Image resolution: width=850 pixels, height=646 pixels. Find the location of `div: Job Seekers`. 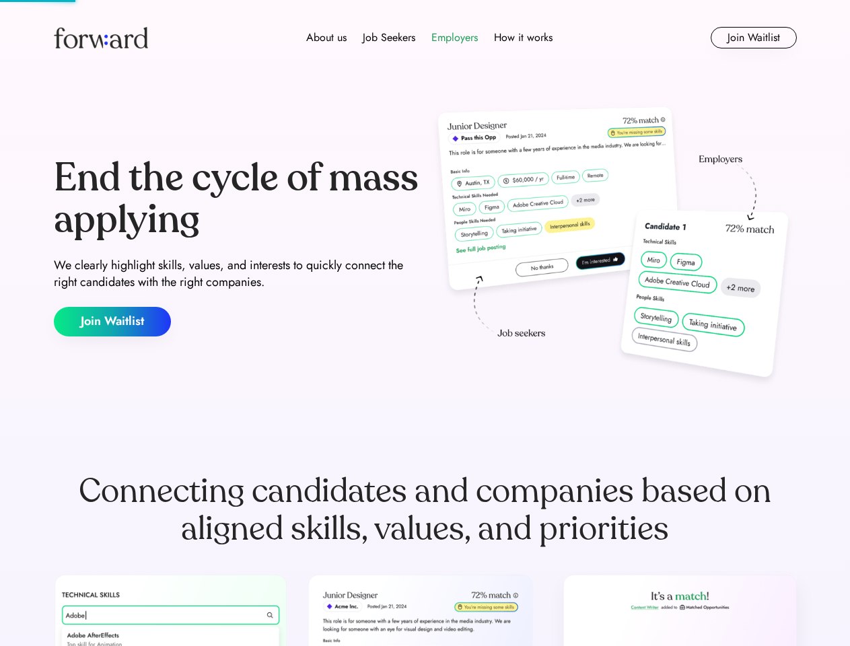

div: Job Seekers is located at coordinates (389, 38).